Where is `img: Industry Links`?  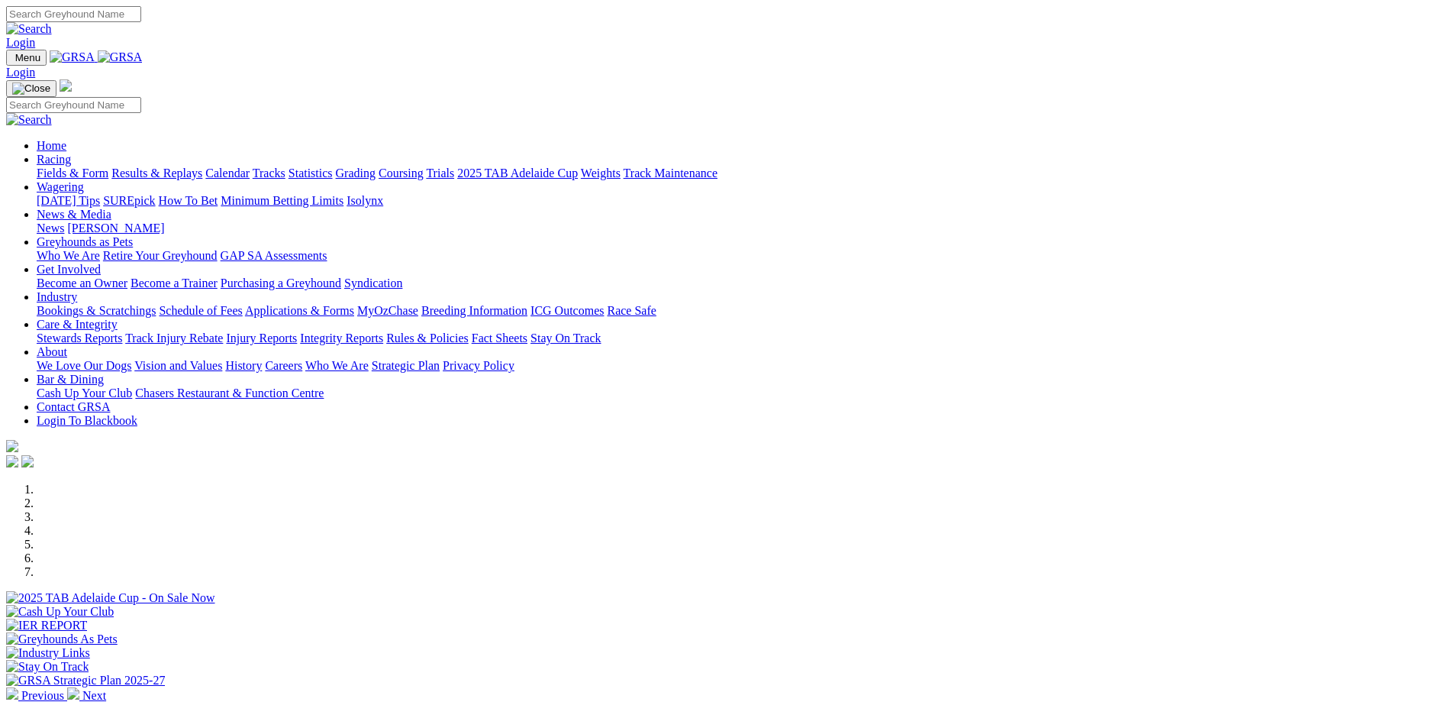 img: Industry Links is located at coordinates (48, 653).